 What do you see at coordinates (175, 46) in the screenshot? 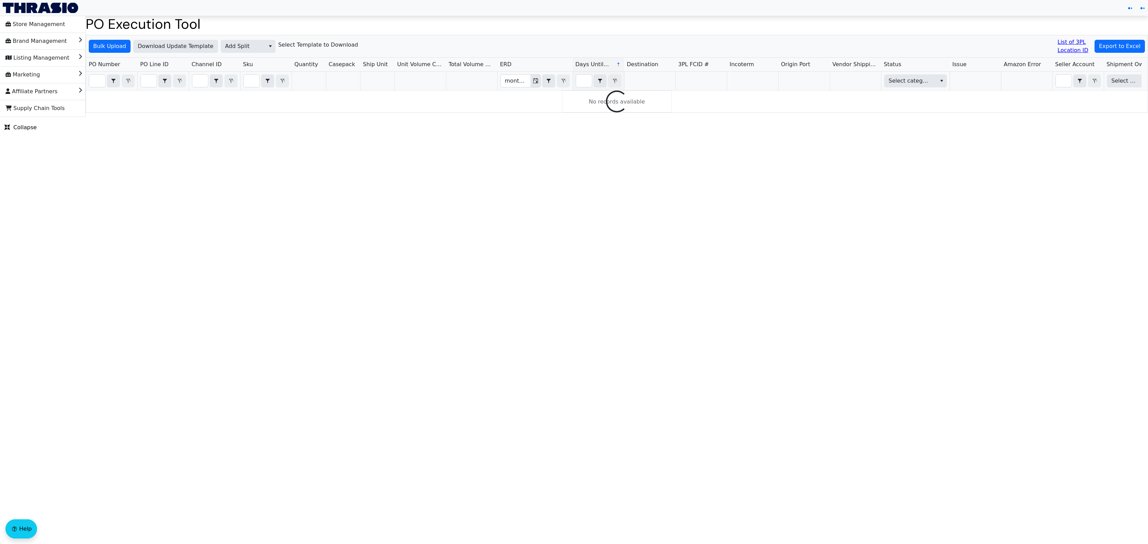
I see `span: Download Update Template` at bounding box center [175, 46].